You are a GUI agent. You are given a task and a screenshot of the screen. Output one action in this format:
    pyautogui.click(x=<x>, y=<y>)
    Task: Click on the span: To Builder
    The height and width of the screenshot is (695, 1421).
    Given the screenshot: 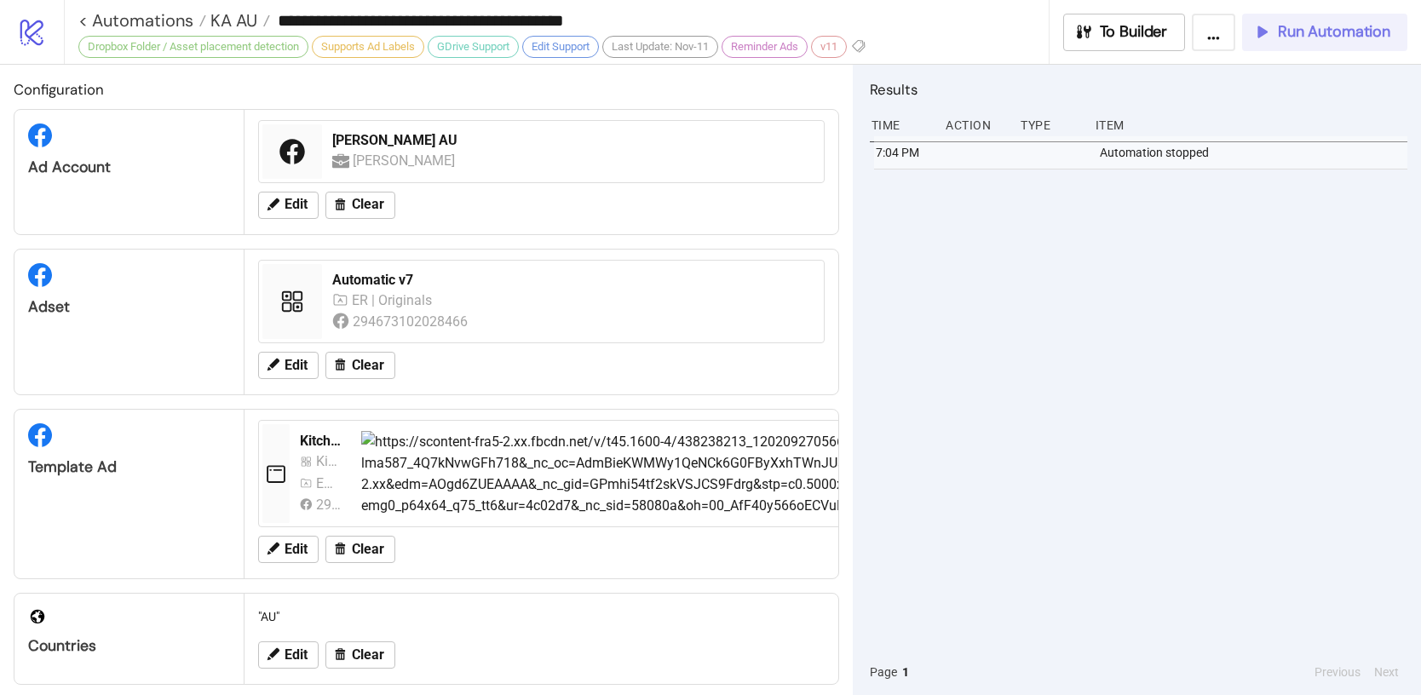 What is the action you would take?
    pyautogui.click(x=1134, y=32)
    